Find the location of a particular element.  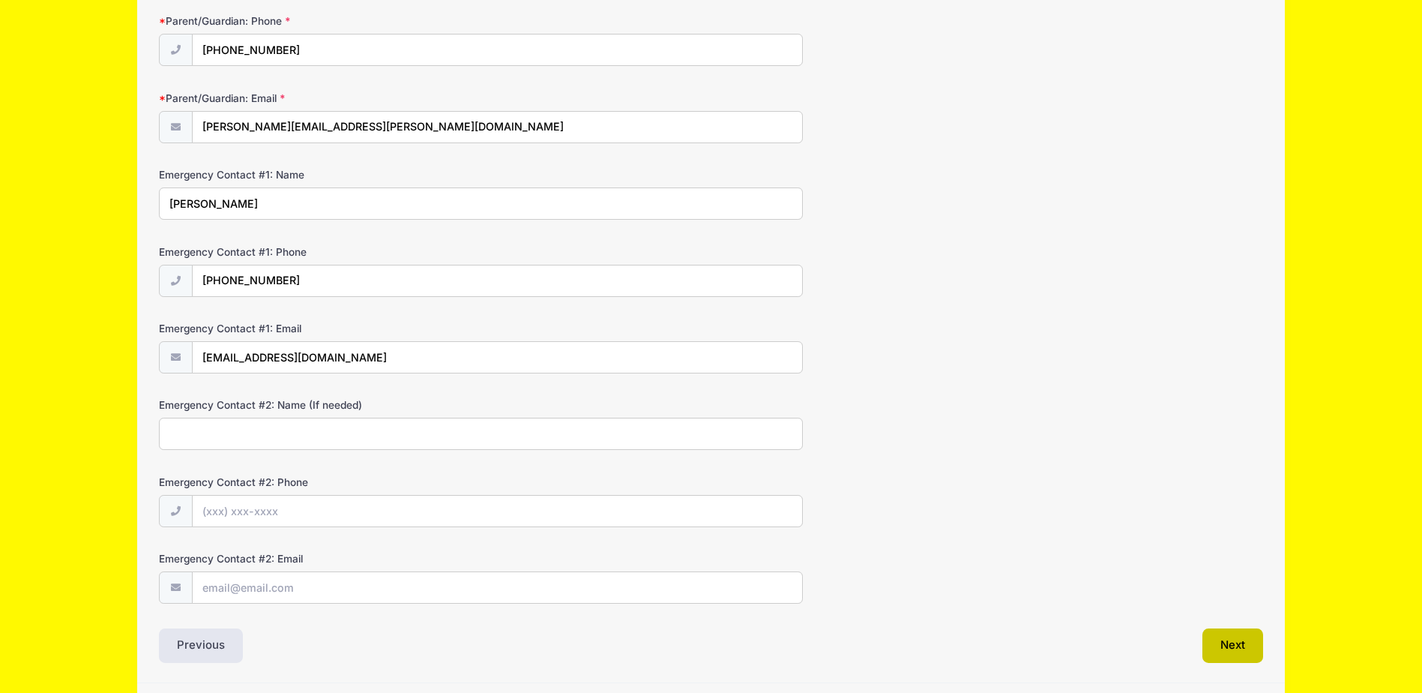

label: Emergency Contact #1: Email is located at coordinates (343, 328).